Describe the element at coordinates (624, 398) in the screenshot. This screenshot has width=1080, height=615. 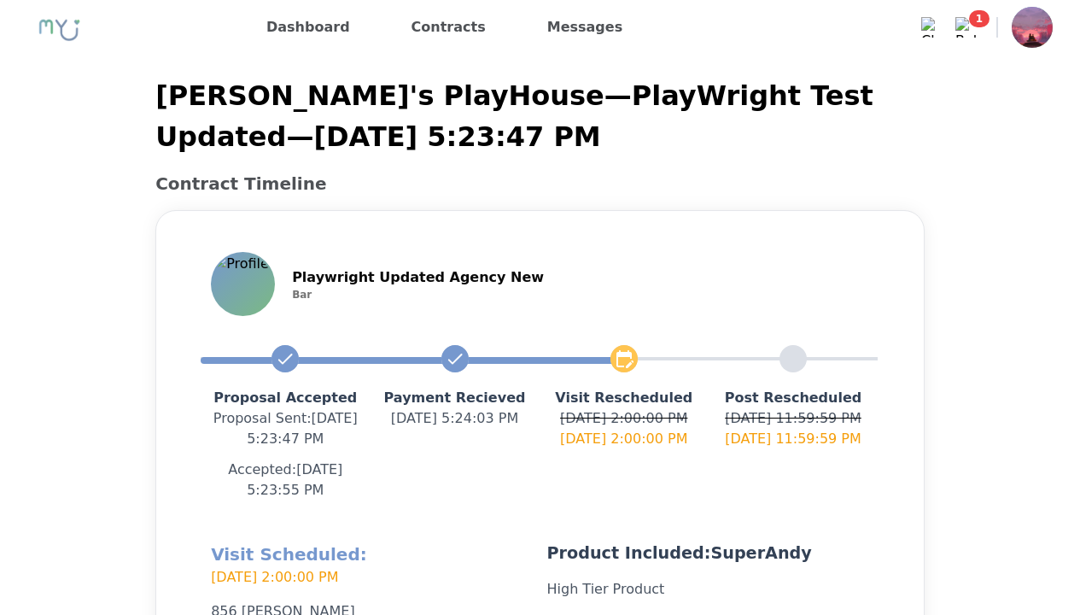
I see `p: Visit Rescheduled` at that location.